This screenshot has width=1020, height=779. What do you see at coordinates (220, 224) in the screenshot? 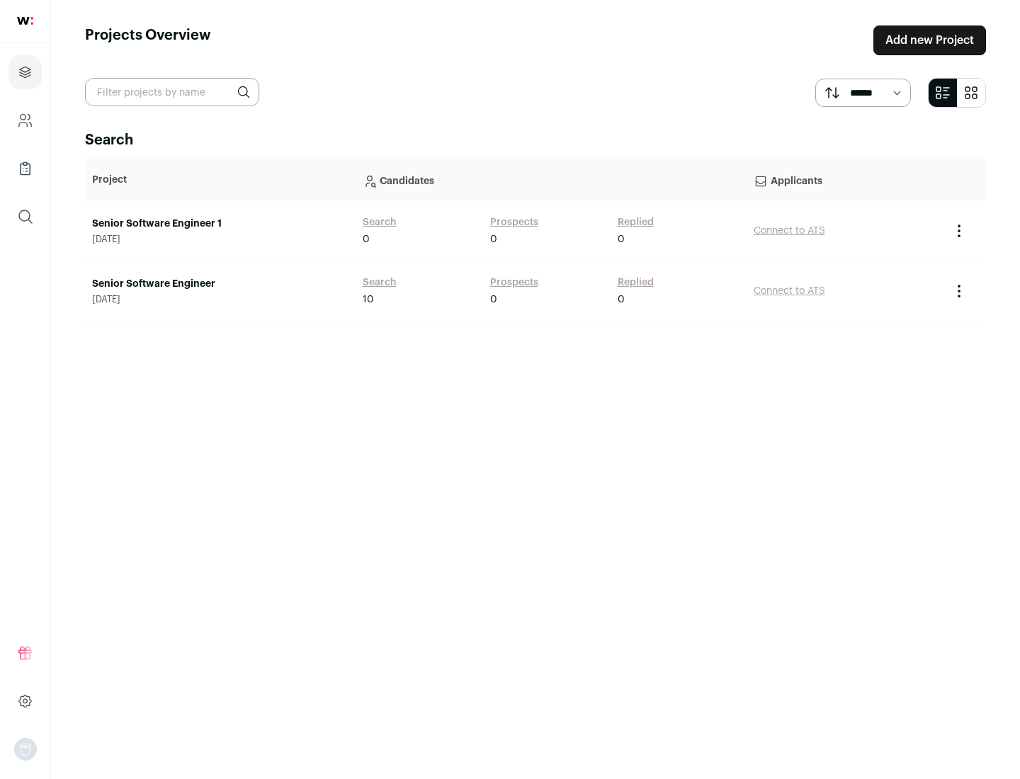
I see `a: Senior Software Engineer 1` at bounding box center [220, 224].